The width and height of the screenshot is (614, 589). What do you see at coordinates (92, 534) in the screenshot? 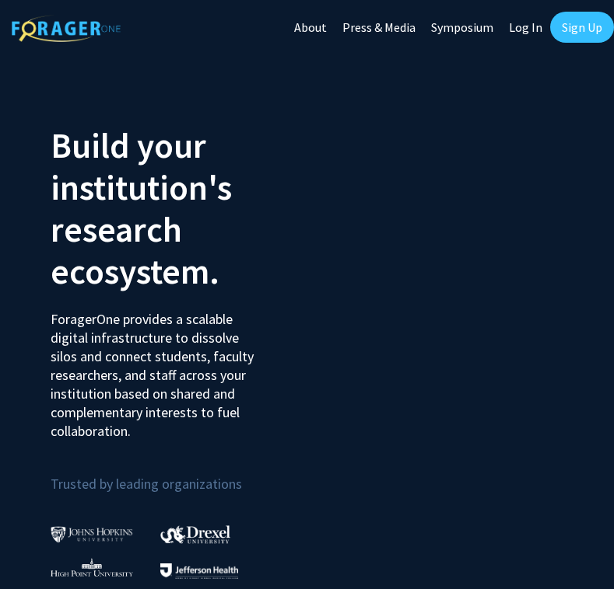
I see `img: Johns Hopkins University` at bounding box center [92, 534].